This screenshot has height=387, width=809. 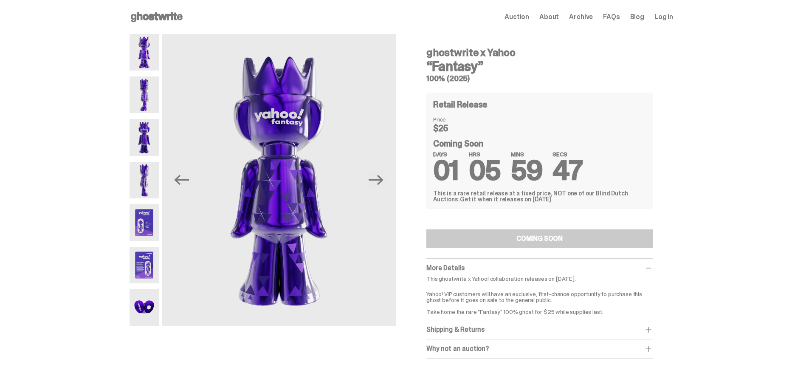 I want to click on img: Yahoo-HG---6.png, so click(x=144, y=265).